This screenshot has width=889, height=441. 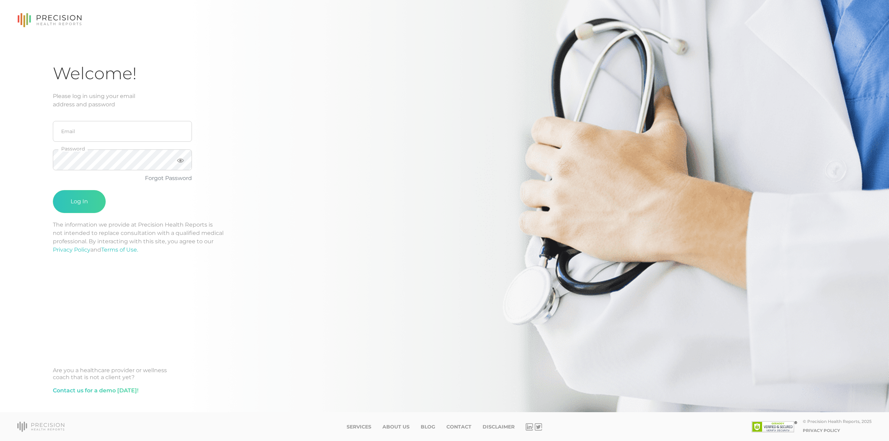 I want to click on a: Services, so click(x=359, y=427).